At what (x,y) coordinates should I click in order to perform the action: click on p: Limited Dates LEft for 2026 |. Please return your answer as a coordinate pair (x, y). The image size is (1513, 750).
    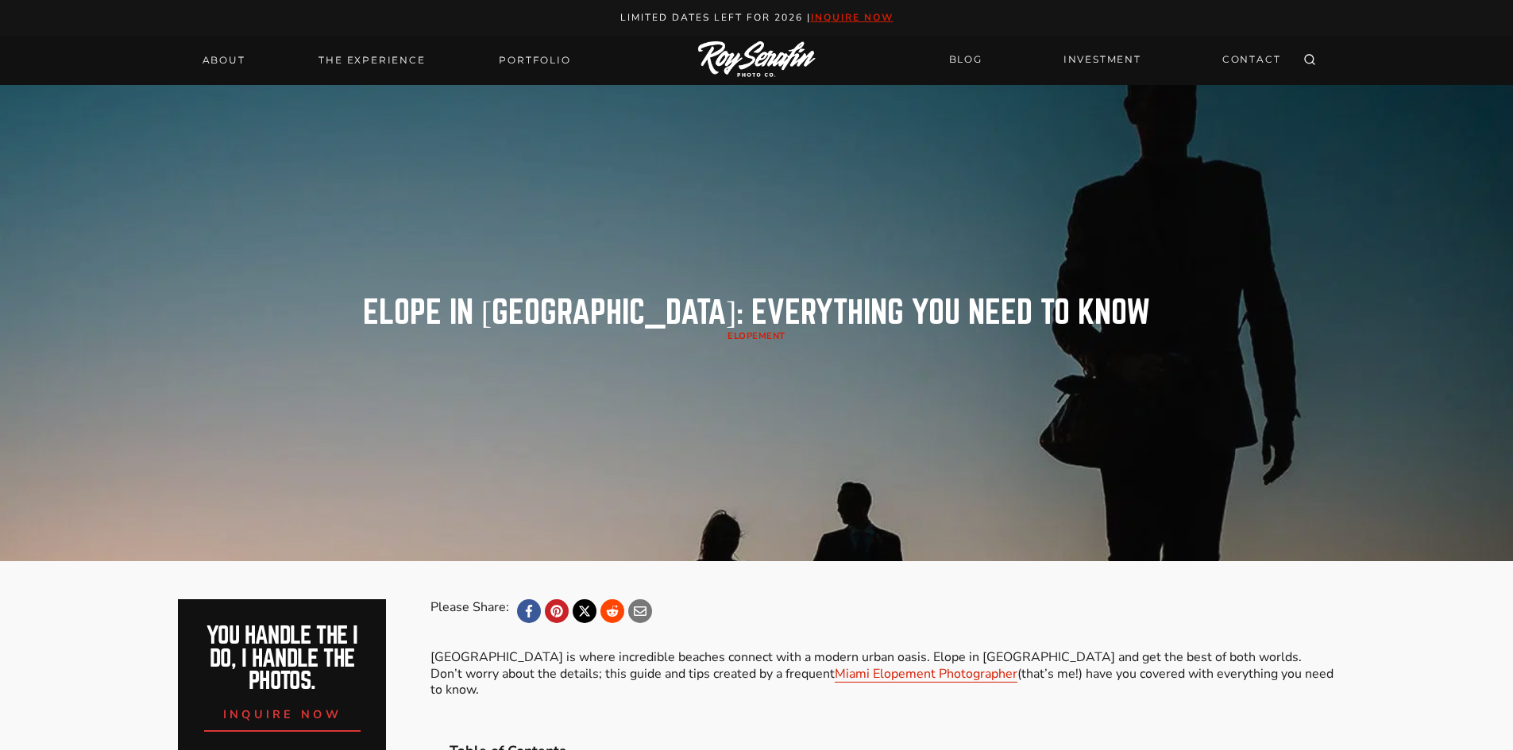
    Looking at the image, I should click on (757, 17).